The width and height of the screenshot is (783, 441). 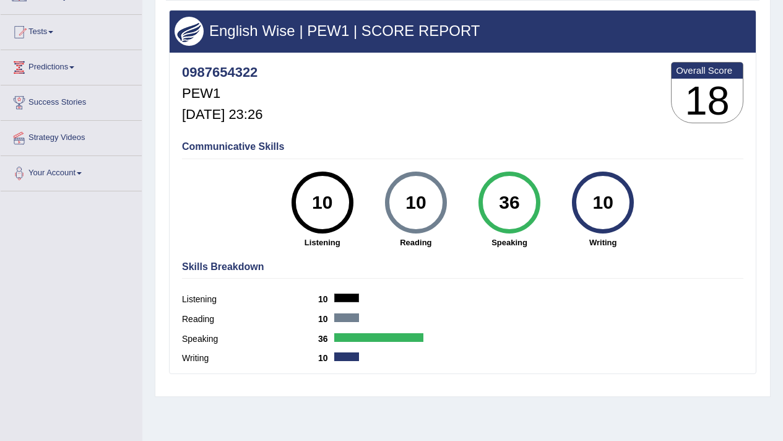 What do you see at coordinates (71, 30) in the screenshot?
I see `a: Tests` at bounding box center [71, 30].